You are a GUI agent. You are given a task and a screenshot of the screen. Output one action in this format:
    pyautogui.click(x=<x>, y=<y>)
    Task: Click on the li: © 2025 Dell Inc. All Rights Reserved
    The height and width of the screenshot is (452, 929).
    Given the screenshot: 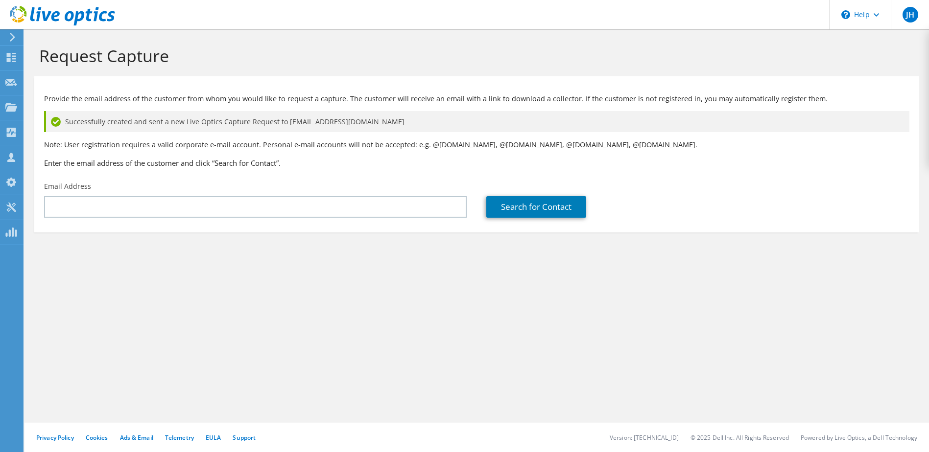 What is the action you would take?
    pyautogui.click(x=739, y=438)
    